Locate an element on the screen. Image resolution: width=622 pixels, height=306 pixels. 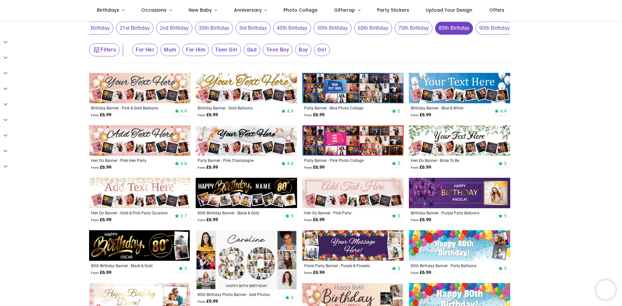
span: Party Stickers is located at coordinates (393, 10).